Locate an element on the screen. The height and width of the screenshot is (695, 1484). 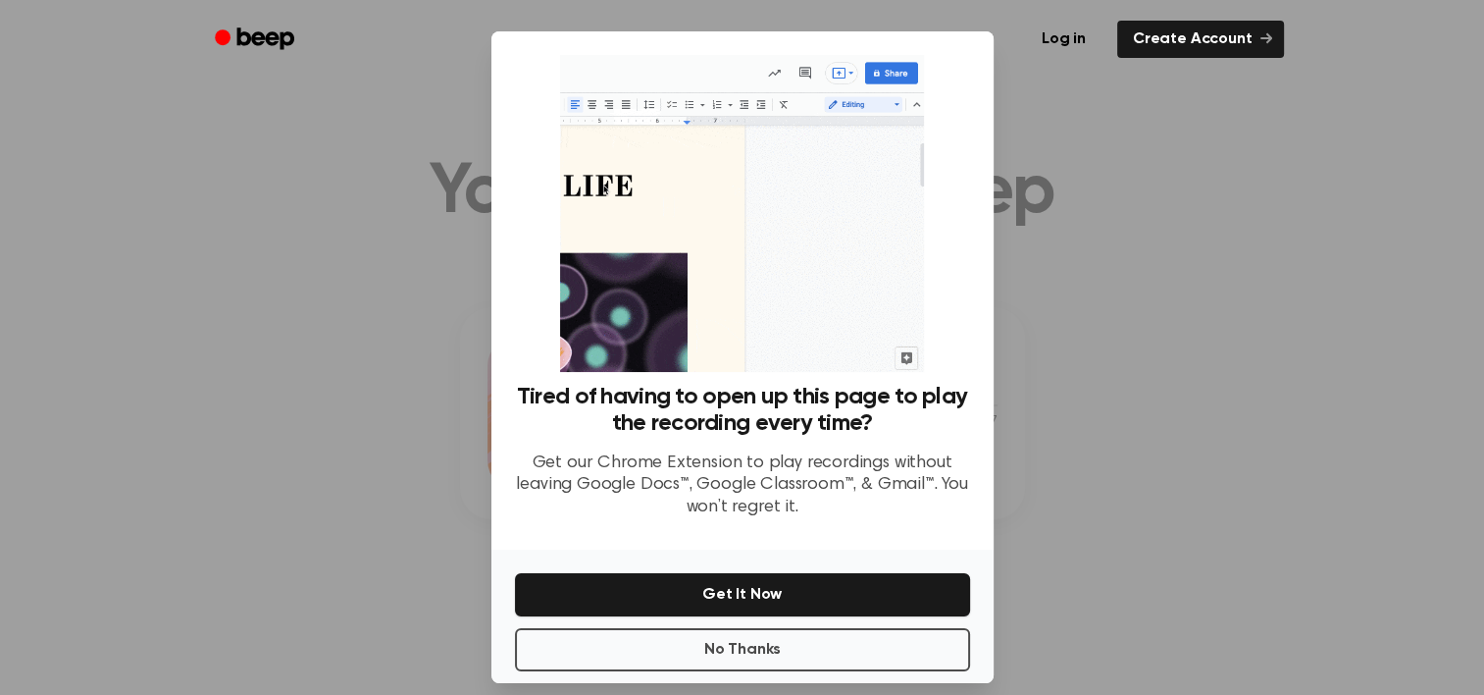
button: Get It Now is located at coordinates (743, 594).